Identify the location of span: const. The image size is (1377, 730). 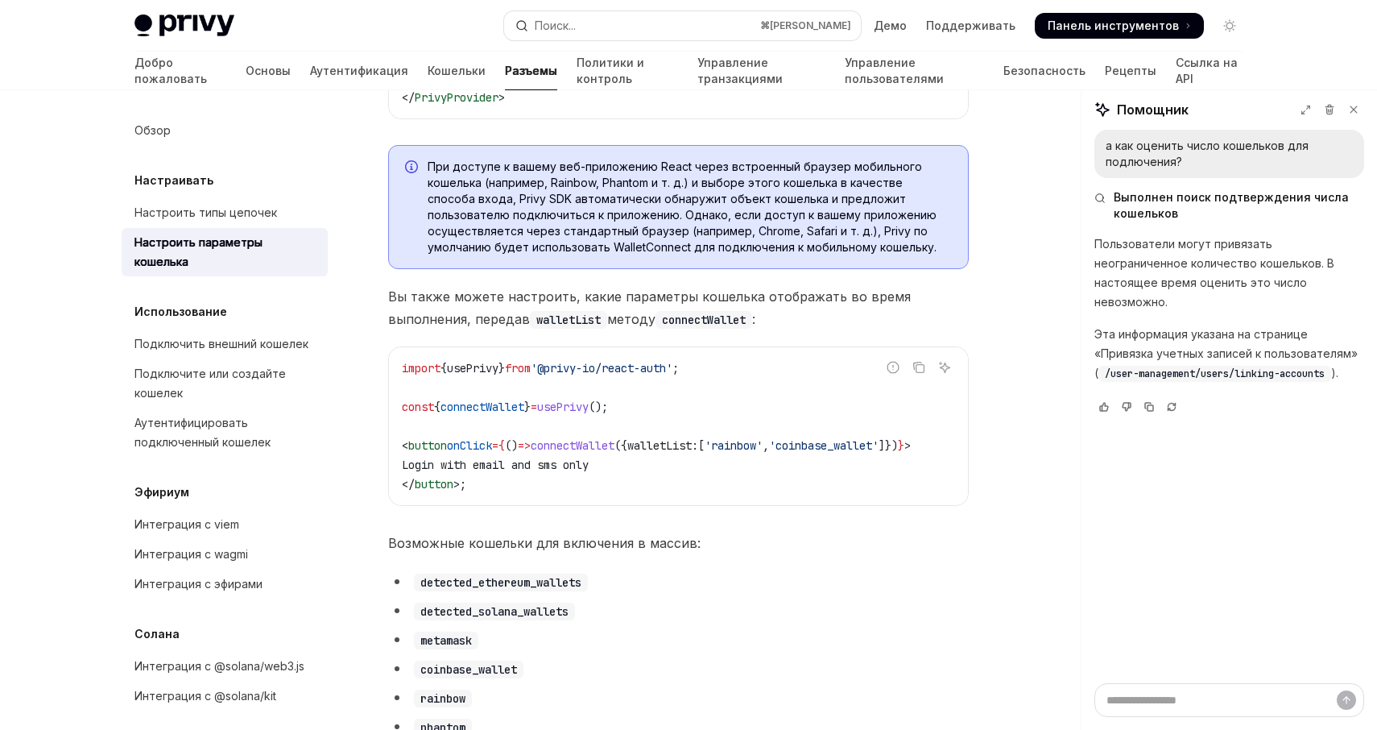
(418, 407).